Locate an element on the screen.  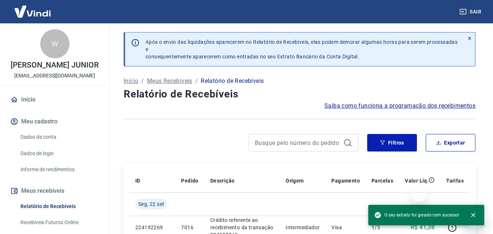
a: Relatório de Recebíveis is located at coordinates (59, 206).